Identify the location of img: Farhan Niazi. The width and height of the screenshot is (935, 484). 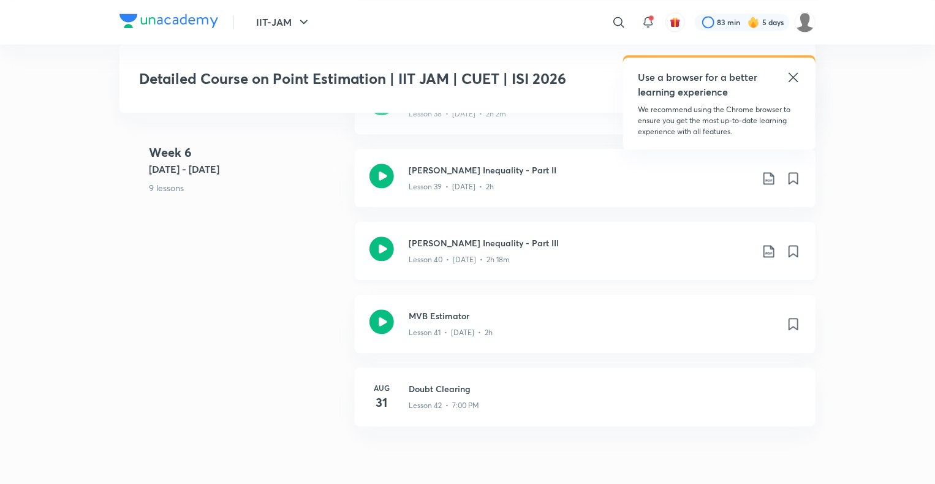
(805, 22).